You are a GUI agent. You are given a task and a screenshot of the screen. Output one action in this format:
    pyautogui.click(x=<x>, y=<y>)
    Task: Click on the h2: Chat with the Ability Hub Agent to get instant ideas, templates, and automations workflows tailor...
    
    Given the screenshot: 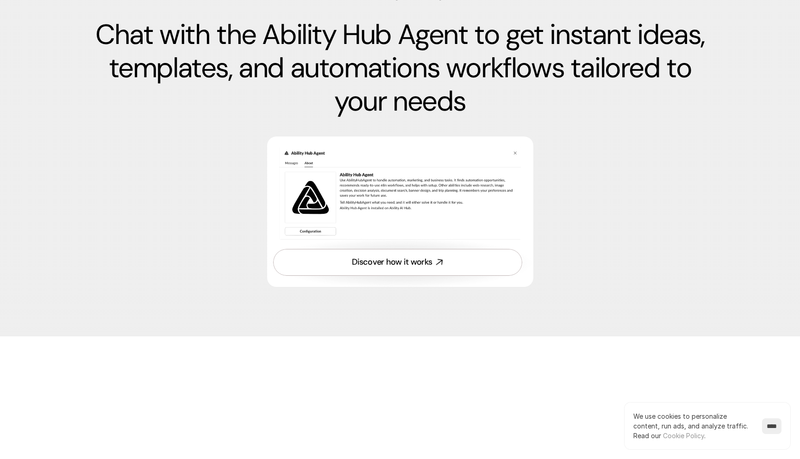 What is the action you would take?
    pyautogui.click(x=400, y=68)
    